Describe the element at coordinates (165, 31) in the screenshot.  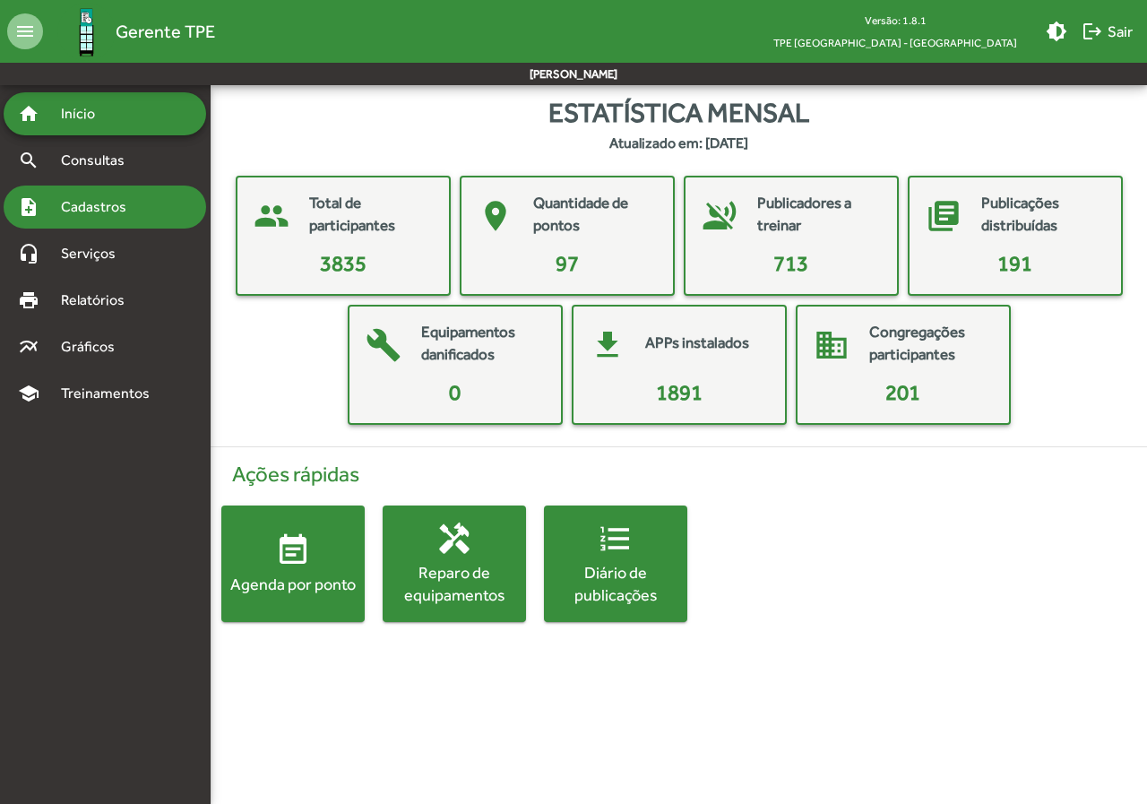
I see `span: Gerente TPE` at that location.